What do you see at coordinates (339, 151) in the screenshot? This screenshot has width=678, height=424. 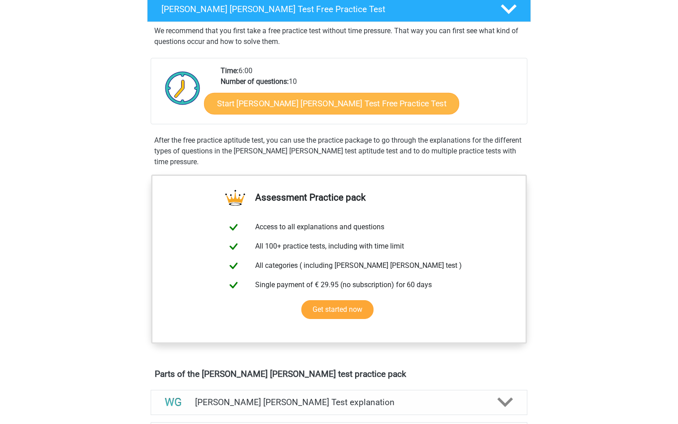 I see `div: After the free practice aptitude test, you can use the practice package to go through the explana...` at bounding box center [339, 151].